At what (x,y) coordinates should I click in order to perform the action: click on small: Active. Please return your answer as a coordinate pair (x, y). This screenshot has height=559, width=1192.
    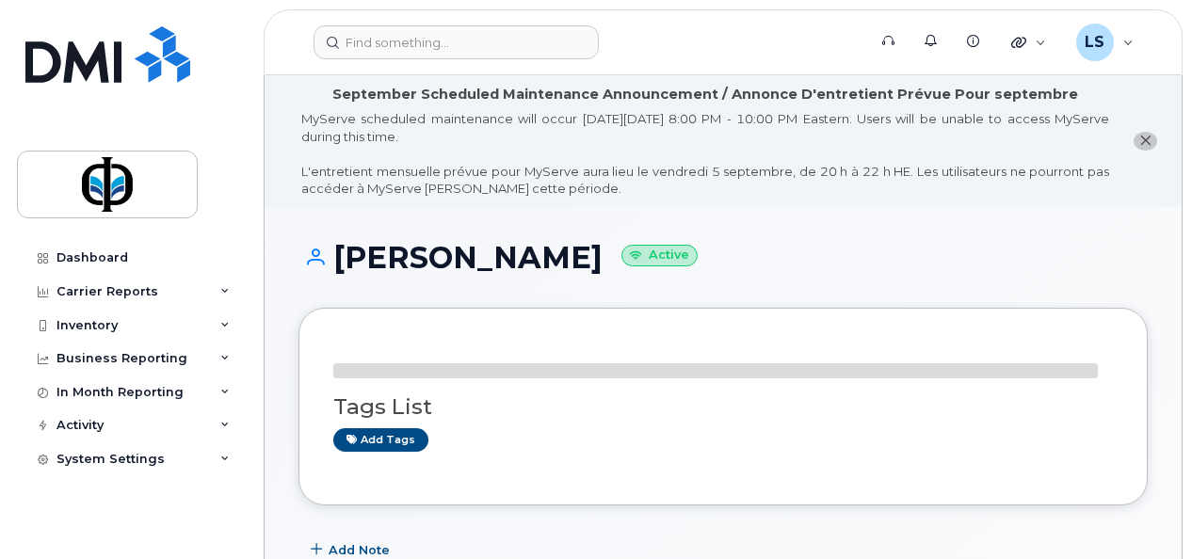
    Looking at the image, I should click on (659, 255).